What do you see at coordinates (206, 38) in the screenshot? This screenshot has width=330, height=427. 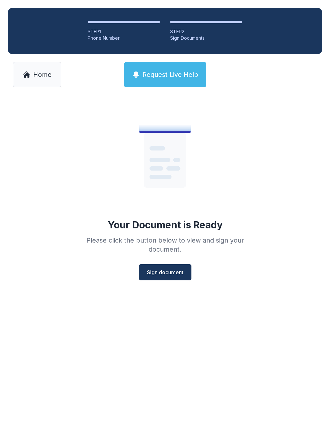 I see `div: Sign Documents` at bounding box center [206, 38].